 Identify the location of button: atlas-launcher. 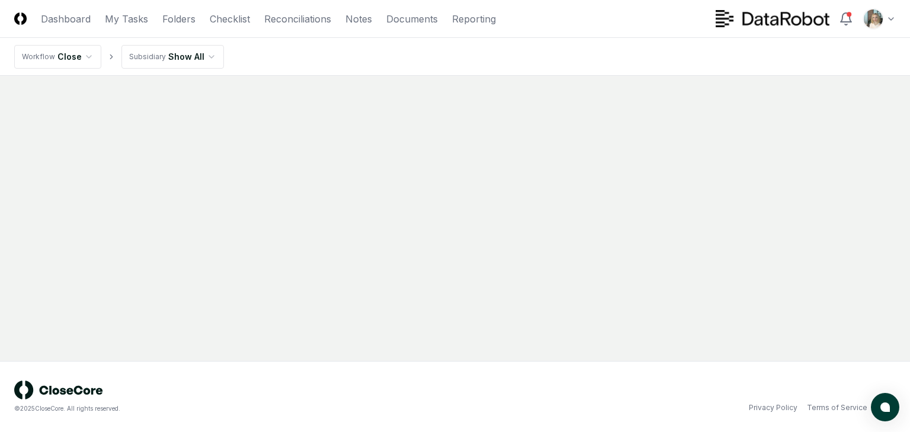
(885, 407).